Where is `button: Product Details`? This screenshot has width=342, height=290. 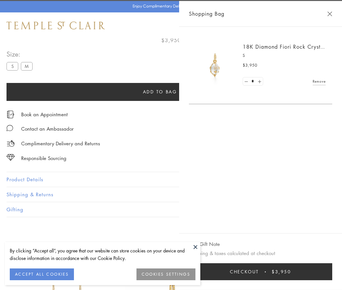 button: Product Details is located at coordinates (171, 179).